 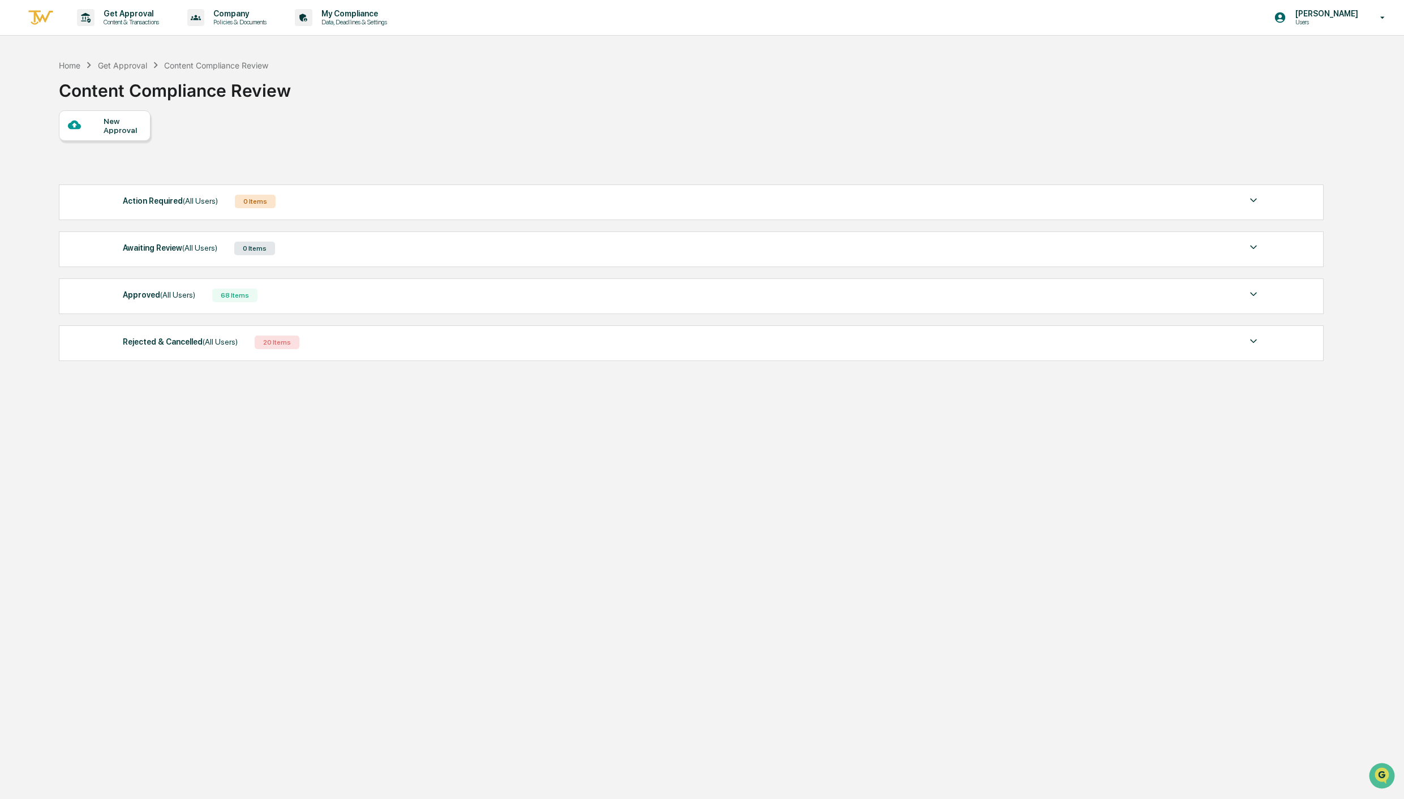 What do you see at coordinates (122, 65) in the screenshot?
I see `div: Get Approval` at bounding box center [122, 65].